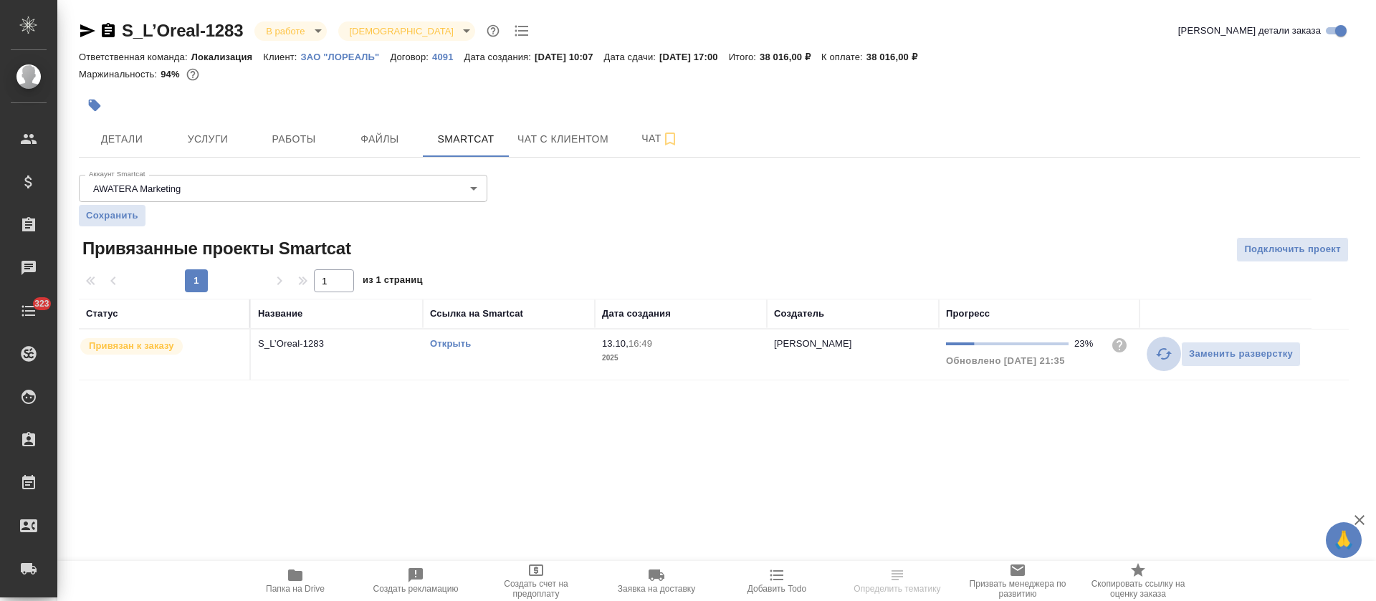  Describe the element at coordinates (42, 304) in the screenshot. I see `span: 323` at that location.